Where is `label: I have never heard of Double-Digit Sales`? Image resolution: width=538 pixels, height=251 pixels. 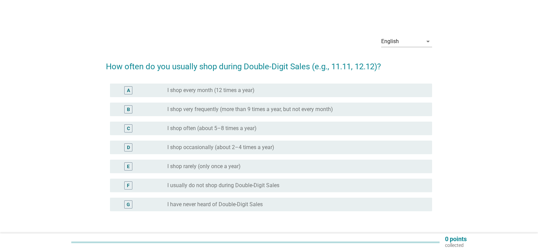
label: I have never heard of Double-Digit Sales is located at coordinates (215, 204).